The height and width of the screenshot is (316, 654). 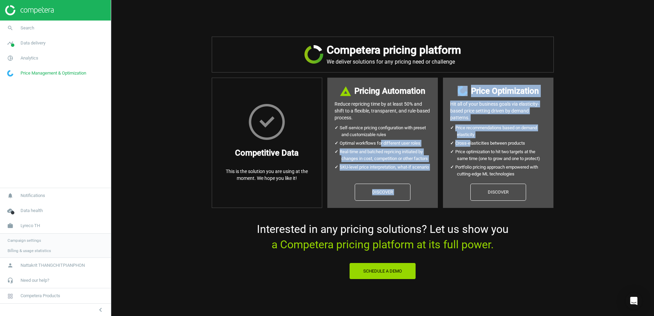 What do you see at coordinates (24, 241) in the screenshot?
I see `span: Campaign settings` at bounding box center [24, 241].